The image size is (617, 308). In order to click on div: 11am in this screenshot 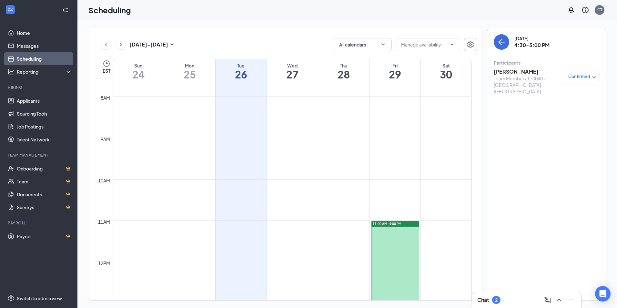, I will do `click(104, 222)`.